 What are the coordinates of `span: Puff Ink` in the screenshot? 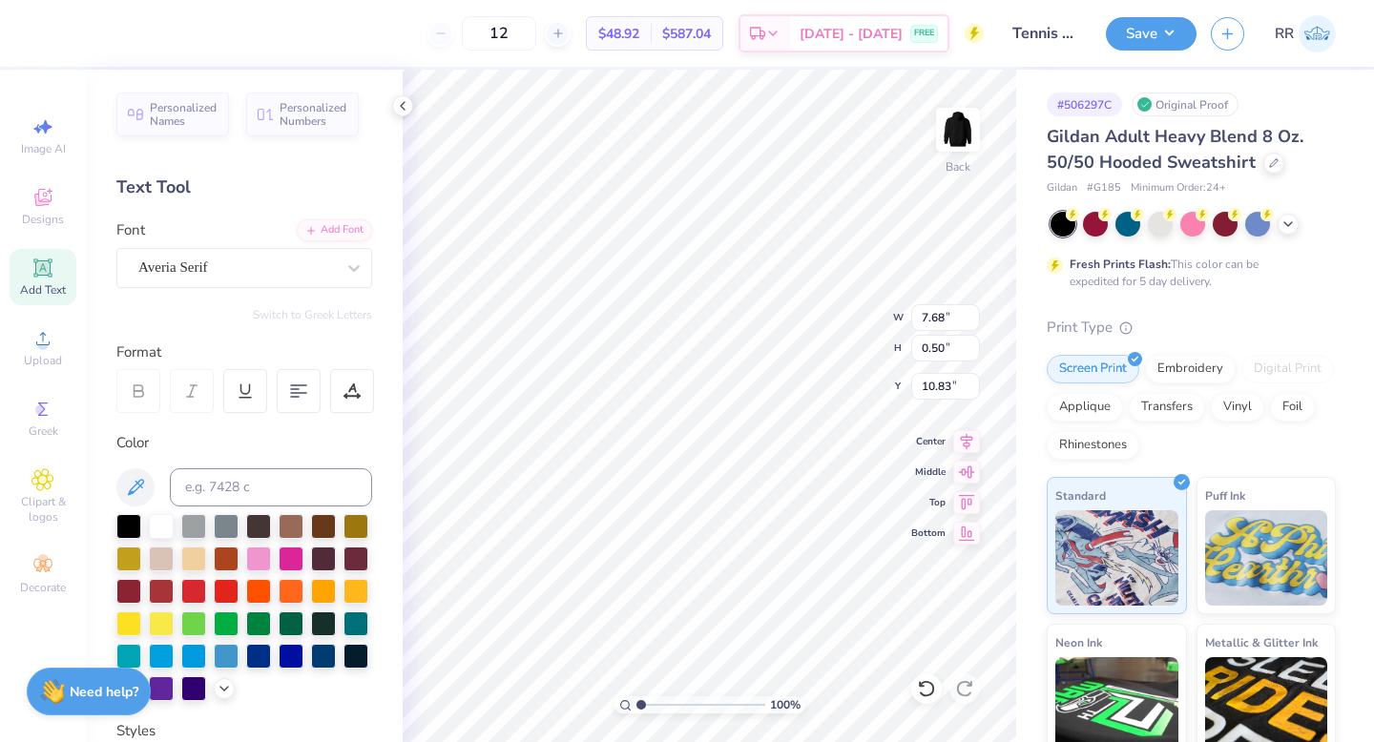 It's located at (1225, 495).